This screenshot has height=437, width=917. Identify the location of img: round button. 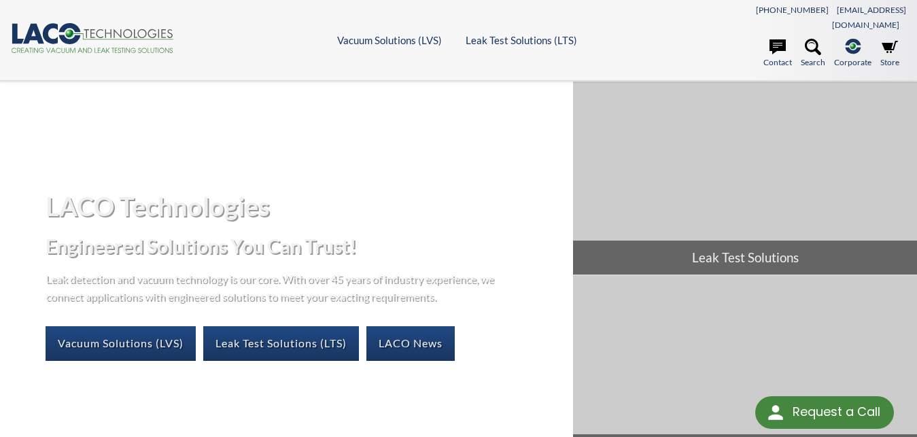
(775, 412).